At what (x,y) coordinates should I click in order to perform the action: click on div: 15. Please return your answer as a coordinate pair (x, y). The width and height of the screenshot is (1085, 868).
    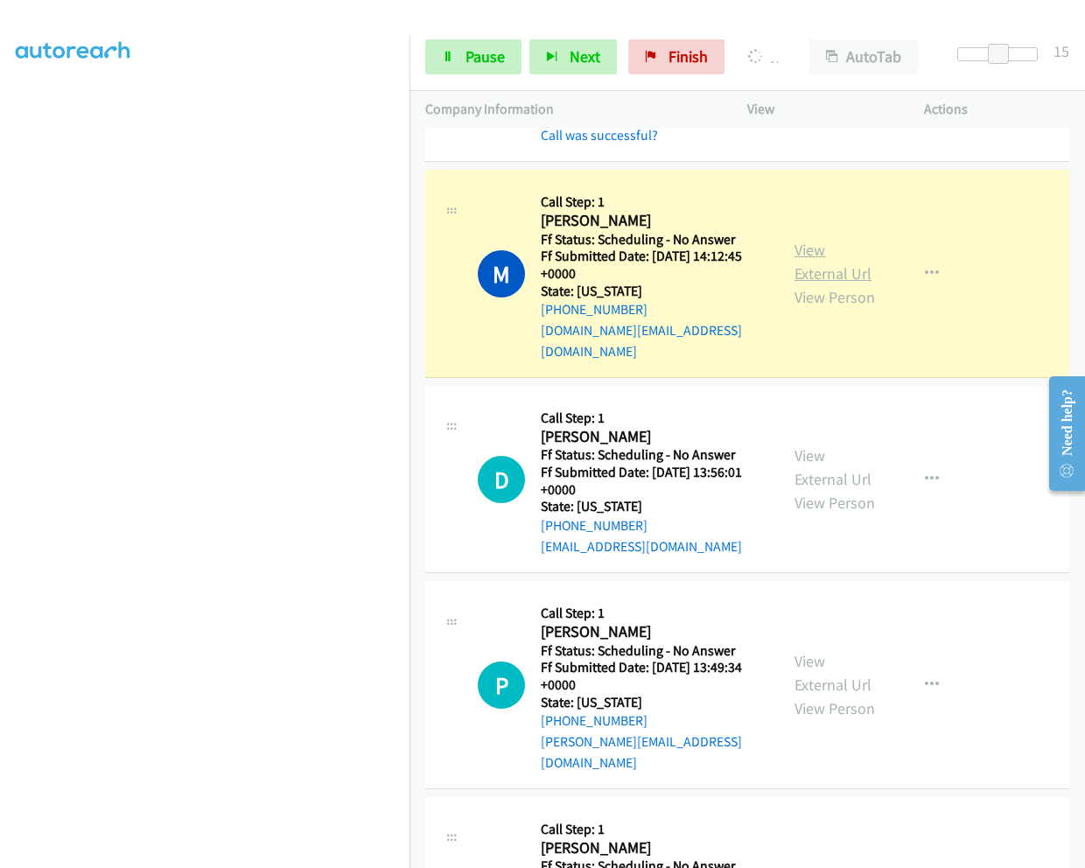
    Looking at the image, I should click on (1062, 51).